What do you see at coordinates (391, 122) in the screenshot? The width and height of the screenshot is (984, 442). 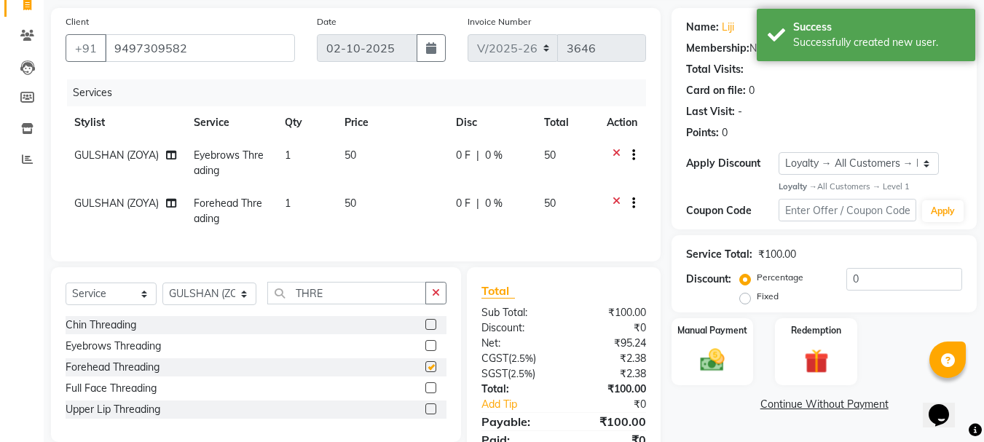 I see `th: Price` at bounding box center [391, 122].